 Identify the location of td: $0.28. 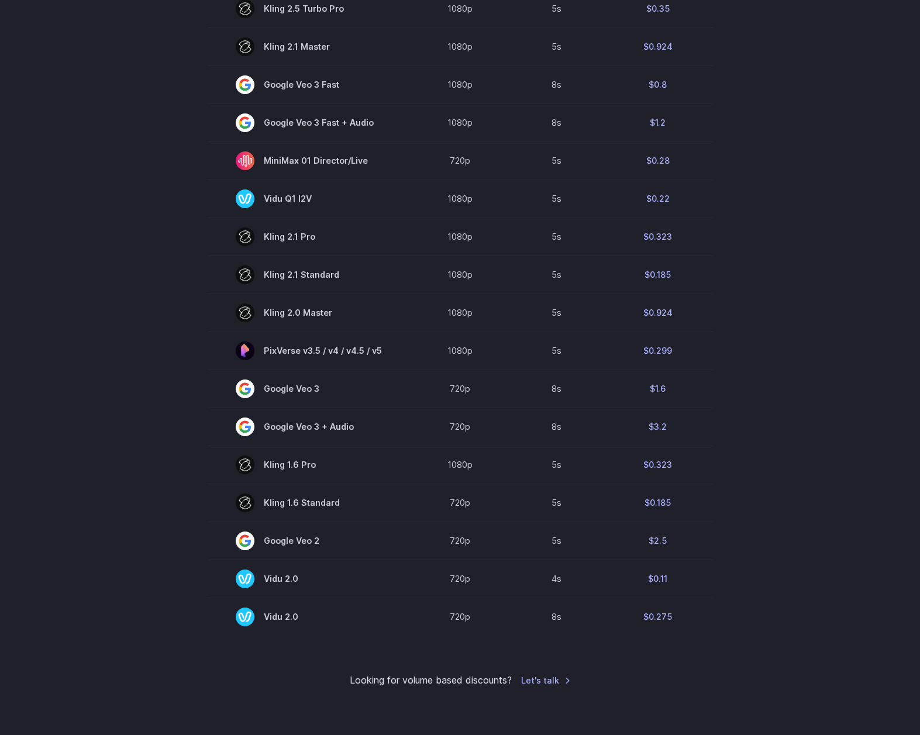
(658, 160).